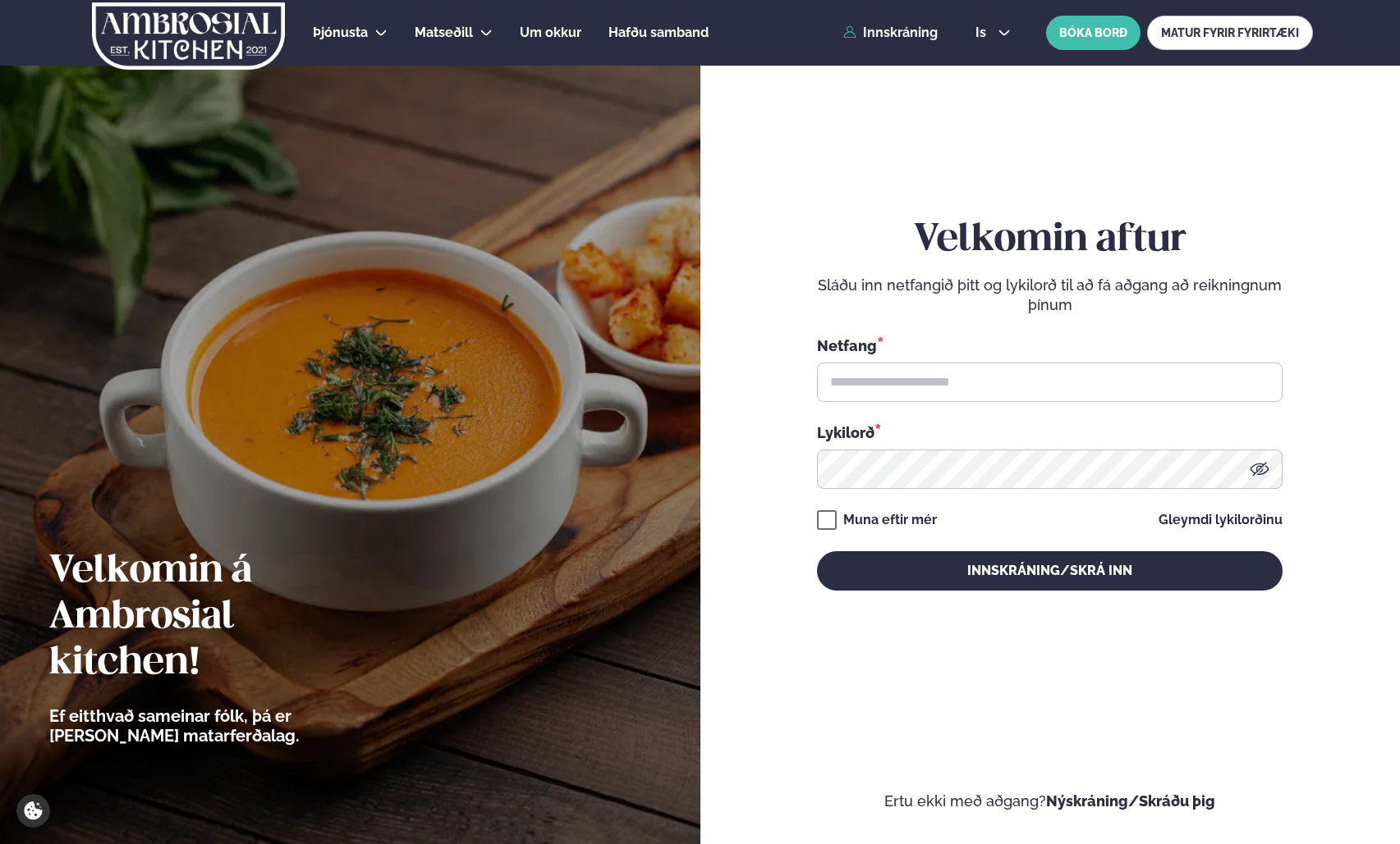 This screenshot has width=1400, height=844. I want to click on div: Netfang, so click(1049, 346).